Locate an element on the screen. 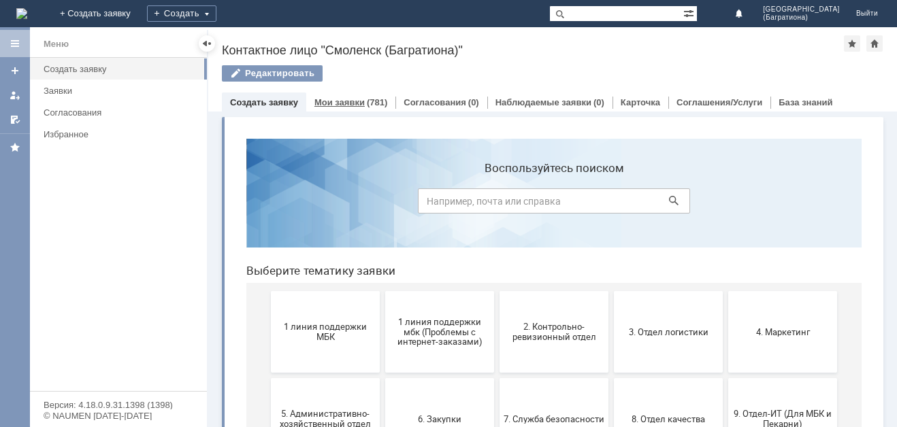  a: Соглашения/Услуги is located at coordinates (719, 102).